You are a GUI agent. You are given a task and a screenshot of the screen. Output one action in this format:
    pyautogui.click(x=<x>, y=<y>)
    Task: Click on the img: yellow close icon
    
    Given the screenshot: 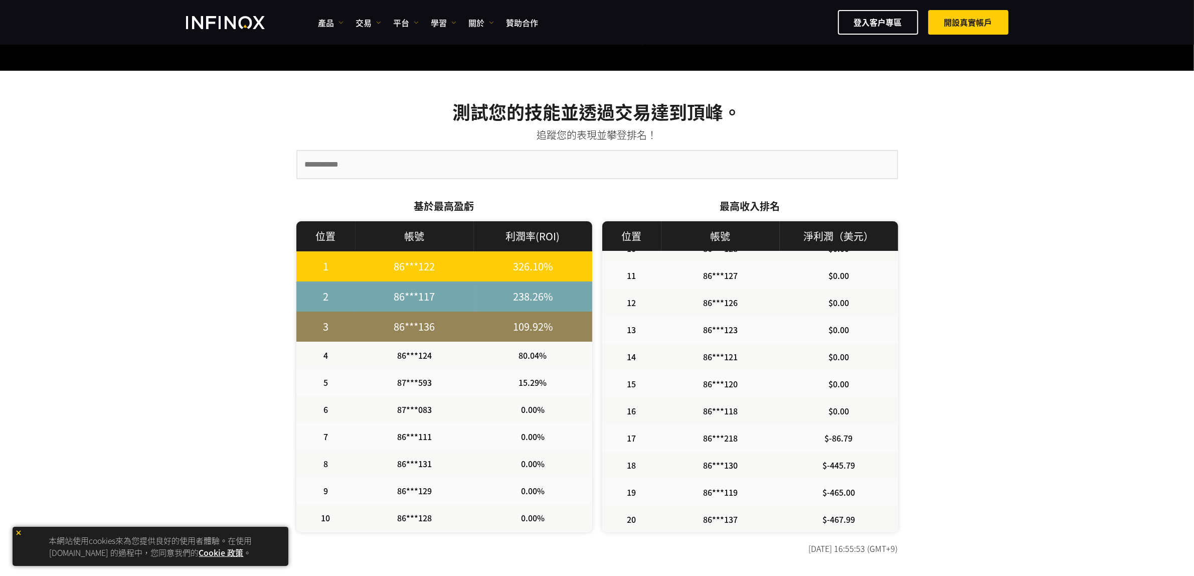 What is the action you would take?
    pyautogui.click(x=19, y=533)
    